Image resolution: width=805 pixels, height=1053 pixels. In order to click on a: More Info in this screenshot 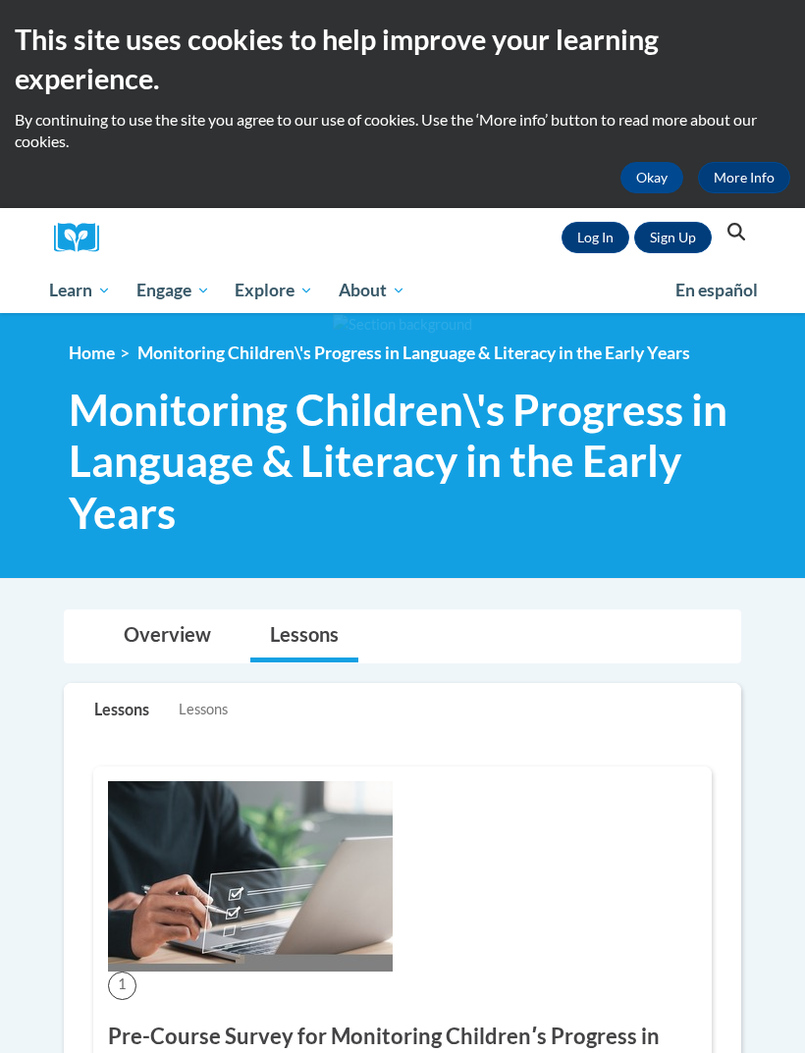, I will do `click(744, 178)`.